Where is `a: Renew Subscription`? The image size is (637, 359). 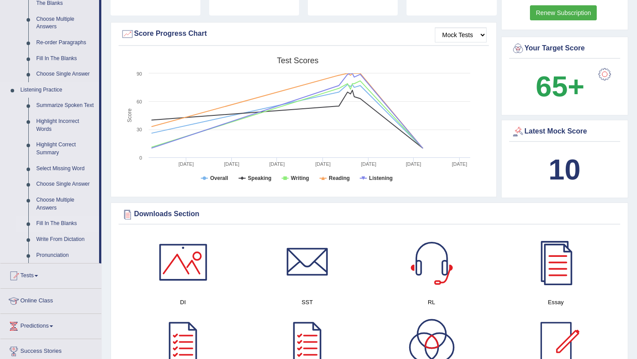 a: Renew Subscription is located at coordinates (563, 13).